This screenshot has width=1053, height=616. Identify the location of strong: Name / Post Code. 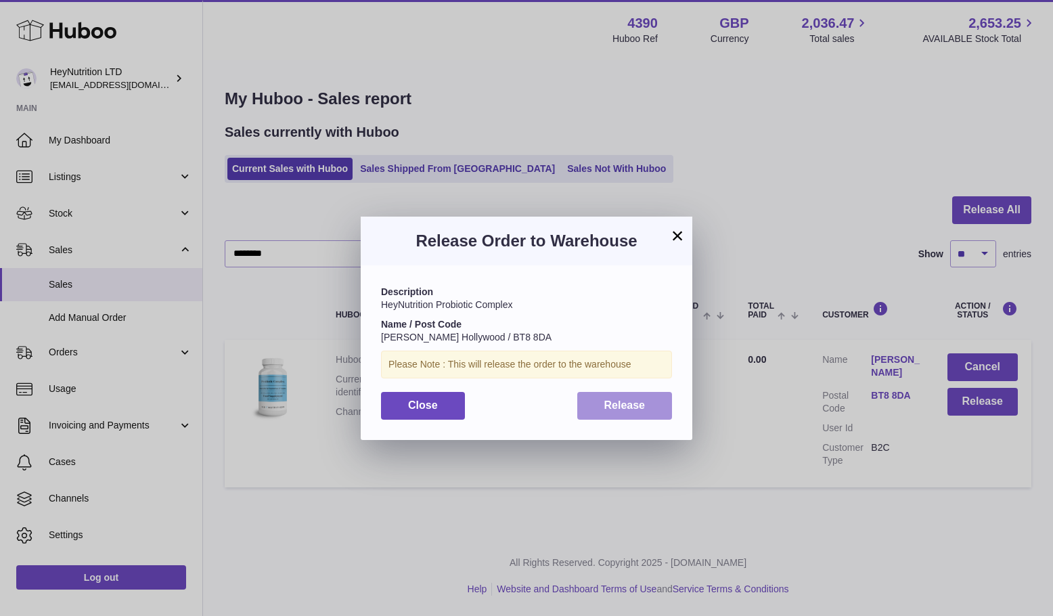
(421, 324).